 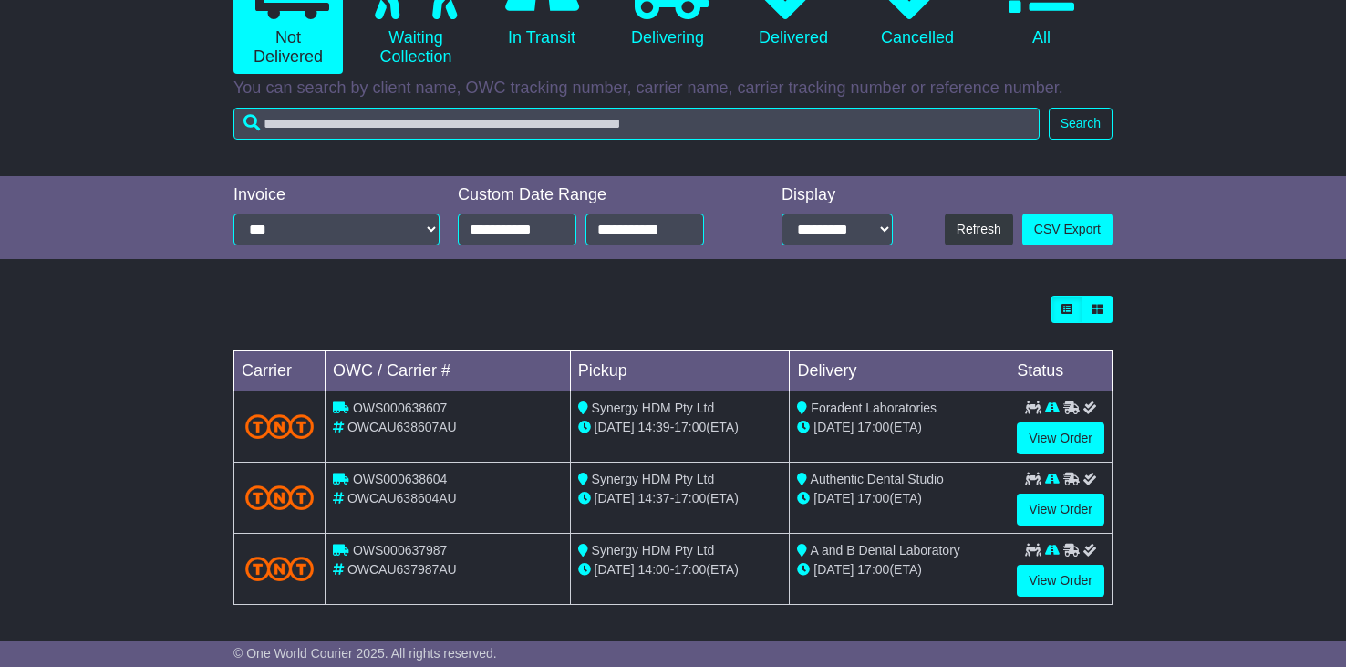 What do you see at coordinates (448, 371) in the screenshot?
I see `td: OWC / Carrier #` at bounding box center [448, 371].